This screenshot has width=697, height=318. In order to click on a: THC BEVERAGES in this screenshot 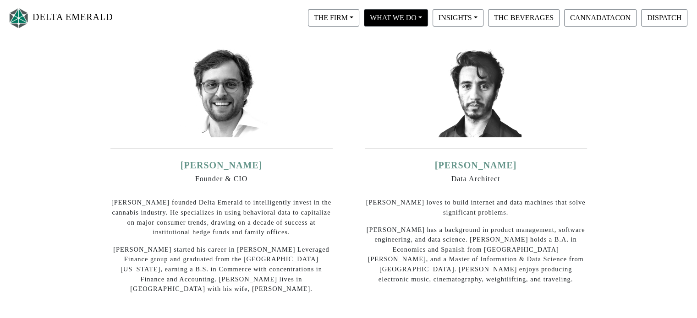, I will do `click(524, 17)`.